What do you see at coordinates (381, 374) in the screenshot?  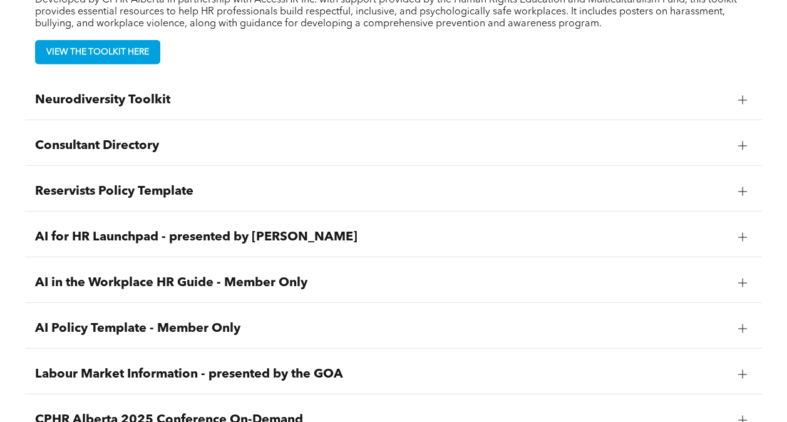 I see `span: Labour Market Information - presented by the GOA` at bounding box center [381, 374].